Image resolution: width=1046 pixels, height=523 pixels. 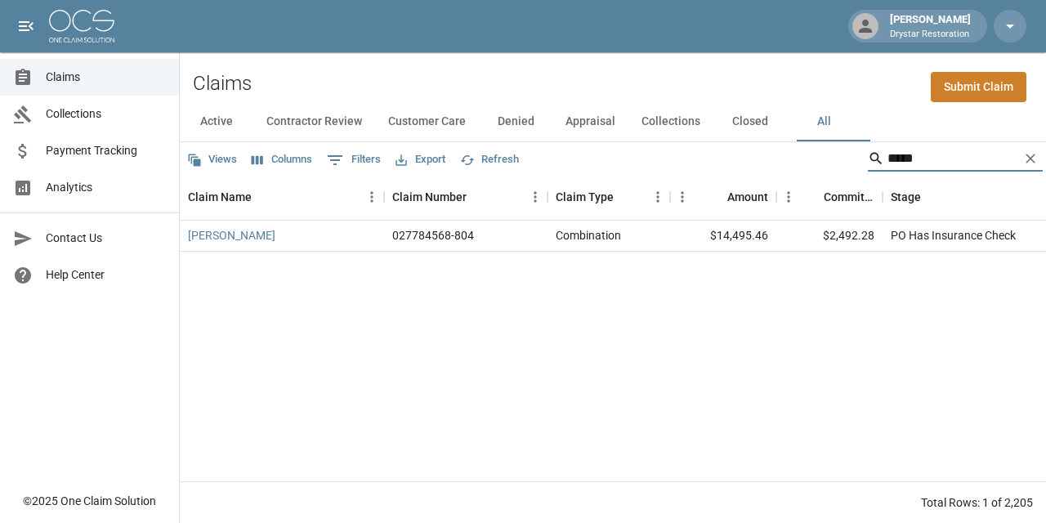 I want to click on div: PO Has Insurance Check, so click(x=953, y=235).